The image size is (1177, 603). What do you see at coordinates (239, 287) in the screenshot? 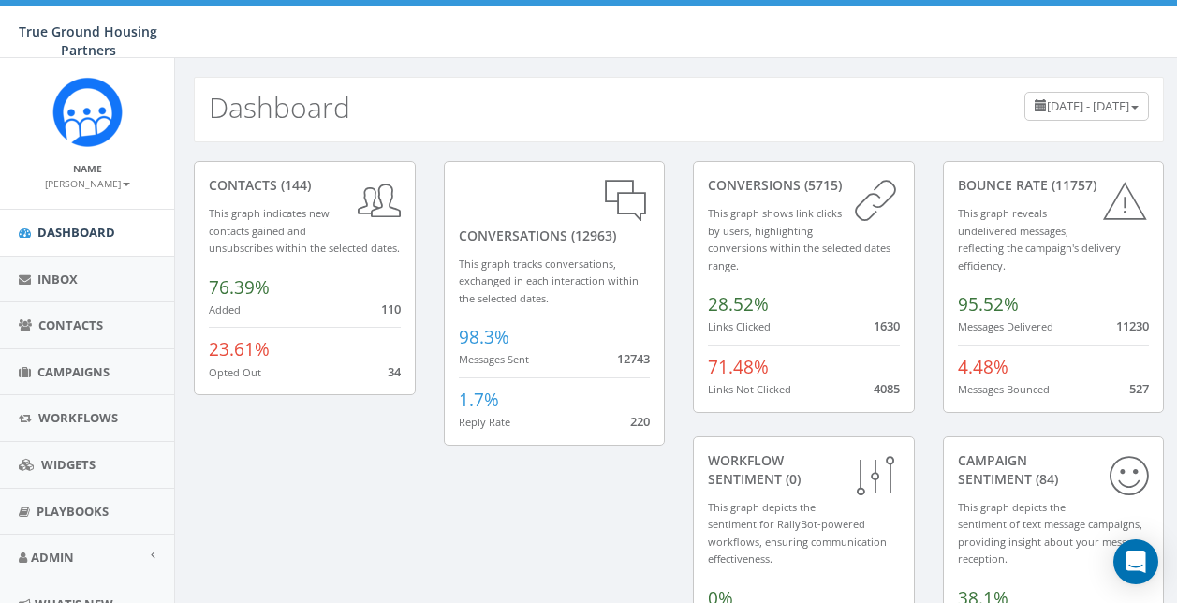
I see `span: 76.39%` at bounding box center [239, 287].